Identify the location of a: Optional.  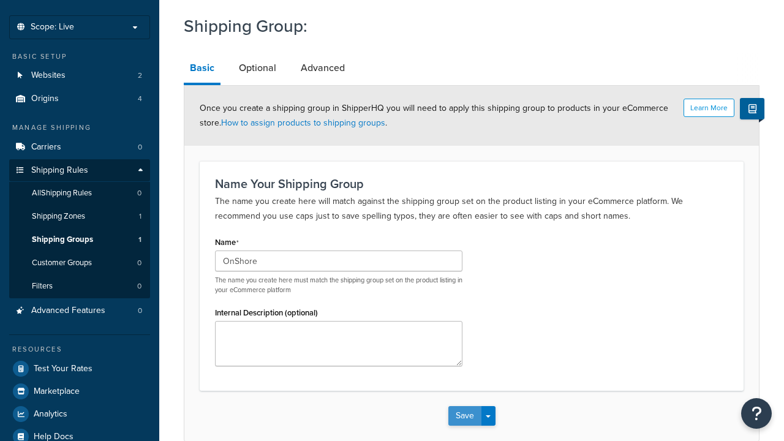
(257, 68).